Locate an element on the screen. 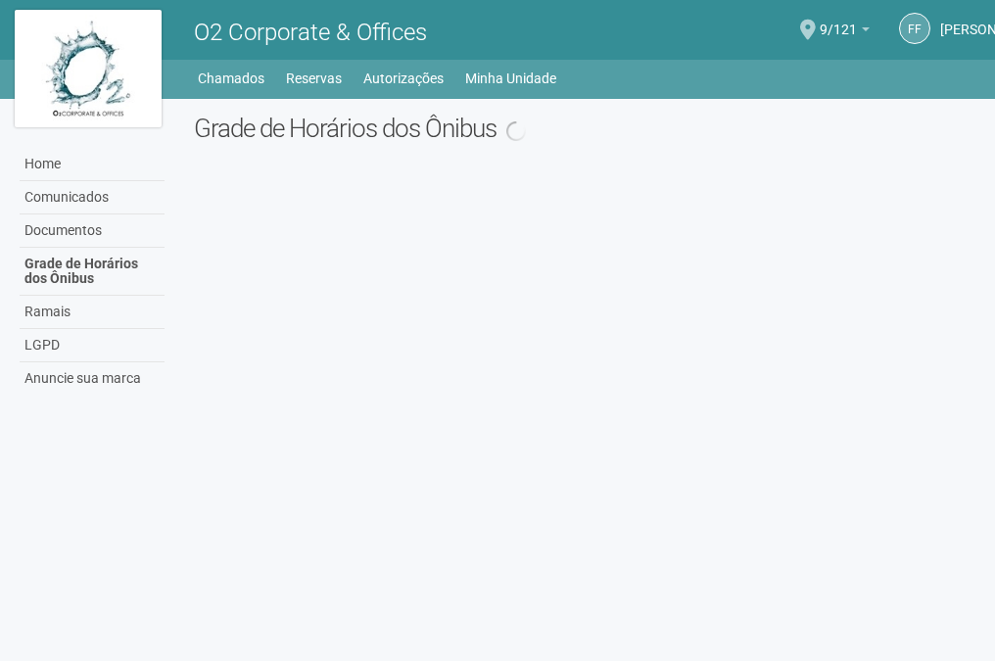  a: Minha Unidade is located at coordinates (510, 78).